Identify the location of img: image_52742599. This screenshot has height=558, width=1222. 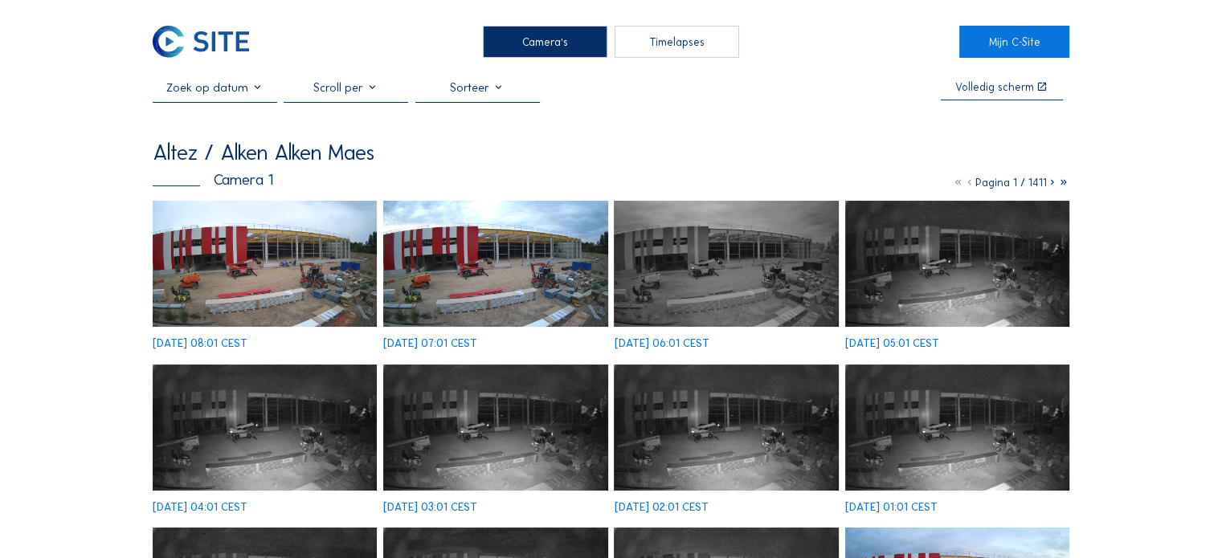
(725, 263).